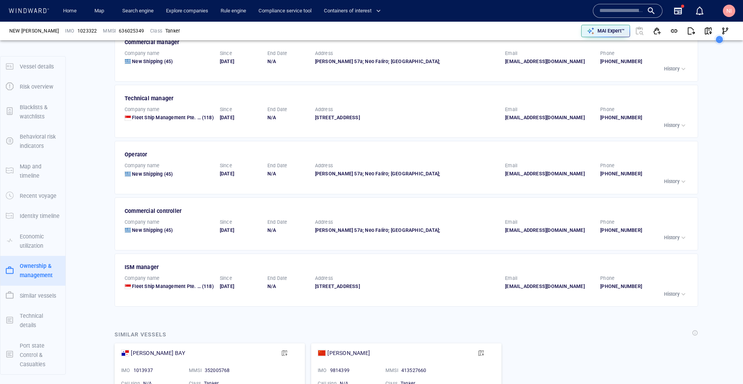 Image resolution: width=743 pixels, height=384 pixels. What do you see at coordinates (39, 216) in the screenshot?
I see `p: Identity timeline` at bounding box center [39, 216].